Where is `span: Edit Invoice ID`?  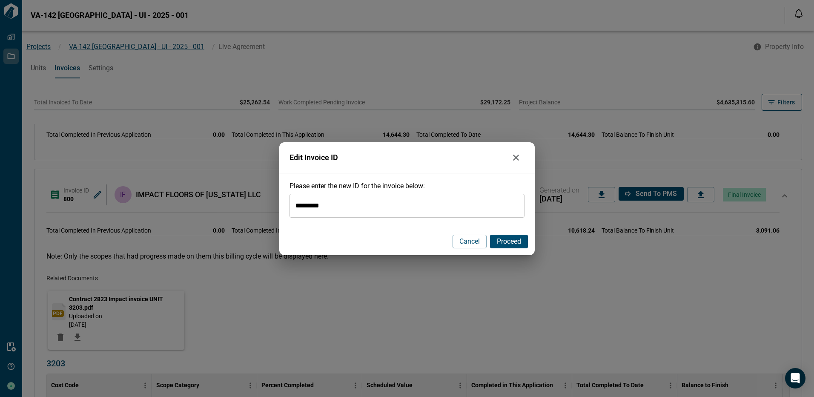 span: Edit Invoice ID is located at coordinates (399, 158).